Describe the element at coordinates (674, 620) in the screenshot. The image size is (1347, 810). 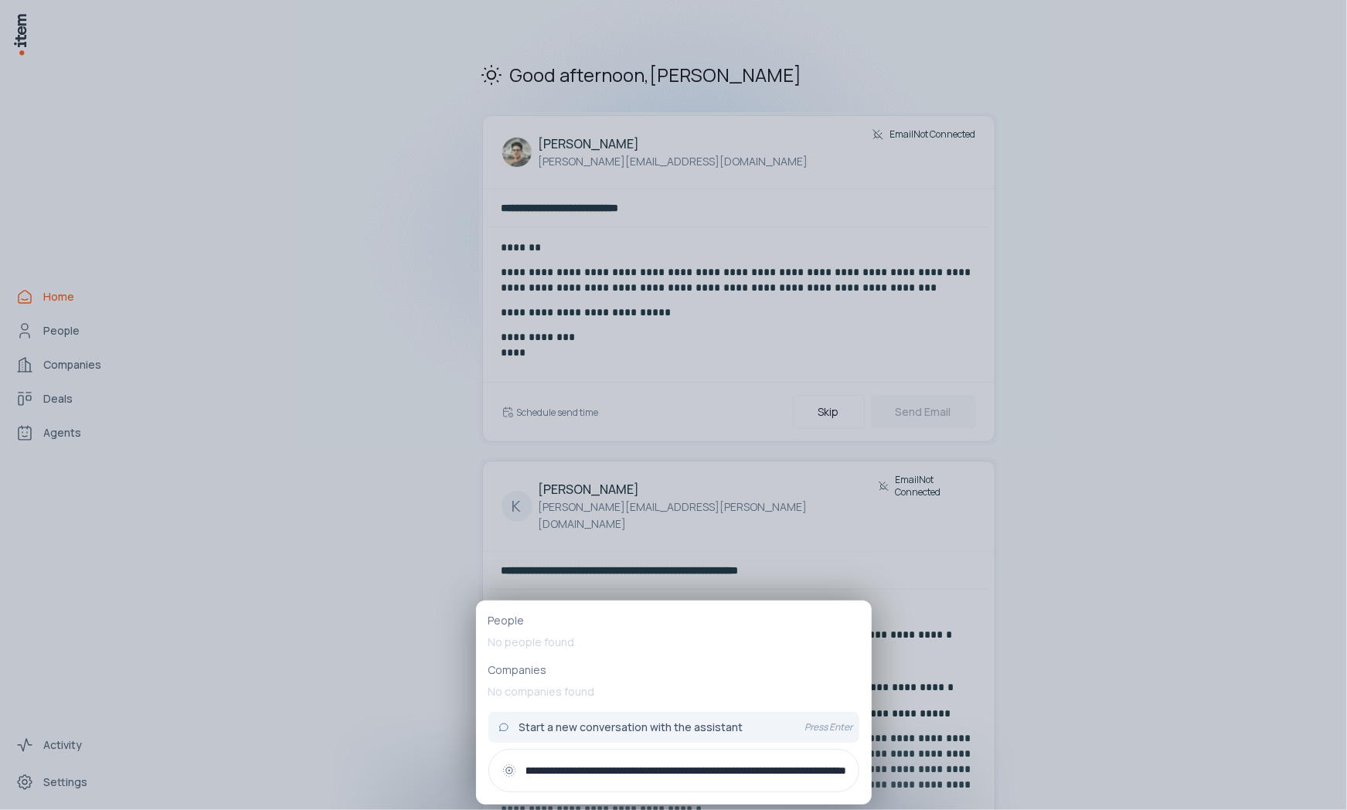
I see `p: People` at that location.